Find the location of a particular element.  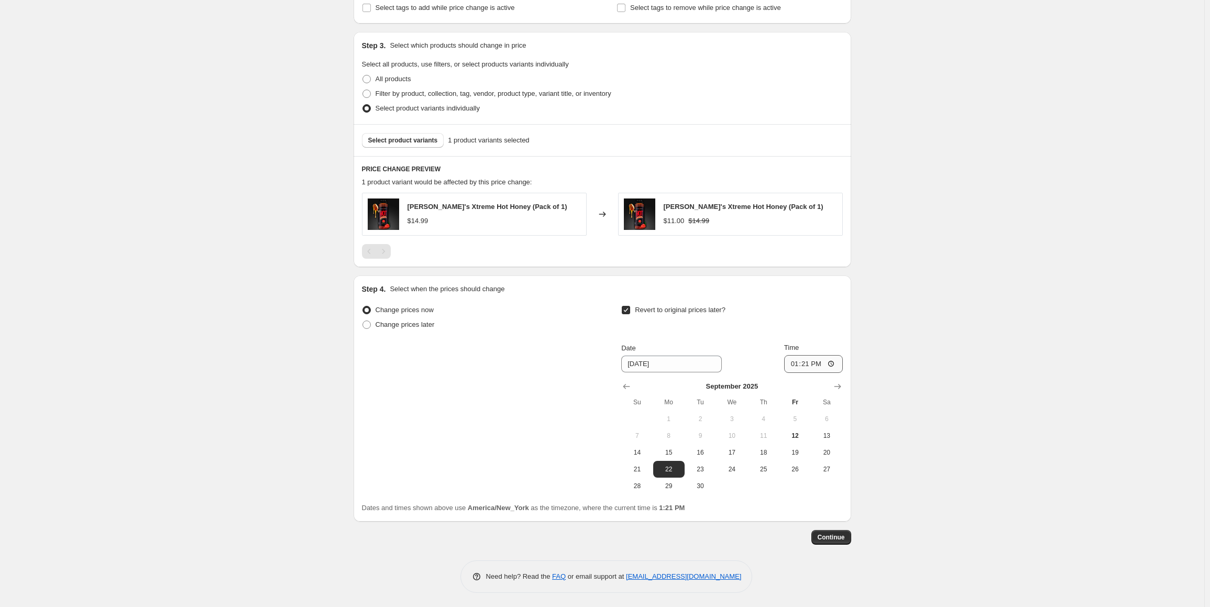

span: 5 is located at coordinates (795, 419).